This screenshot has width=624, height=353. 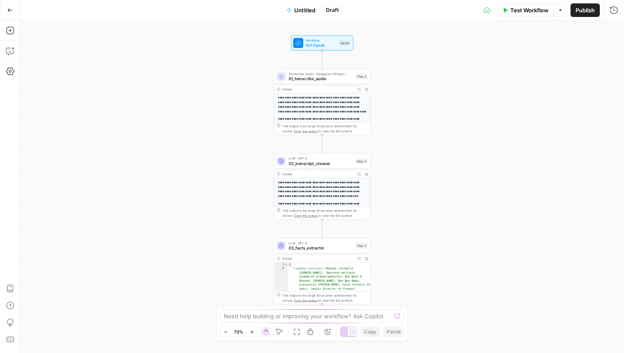 I want to click on span: Transcribe Audio · Deepgram Whisper Large, so click(x=321, y=74).